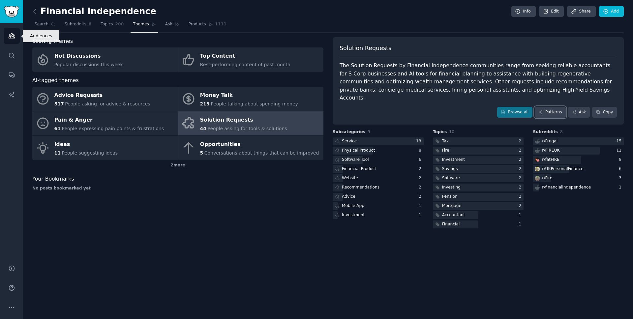 The height and width of the screenshot is (319, 633). What do you see at coordinates (349, 141) in the screenshot?
I see `div: Service` at bounding box center [349, 141].